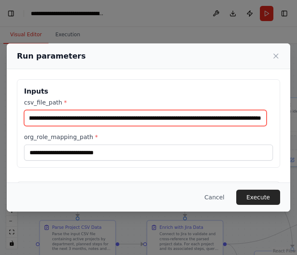  Describe the element at coordinates (51, 56) in the screenshot. I see `h2: Run parameters` at that location.